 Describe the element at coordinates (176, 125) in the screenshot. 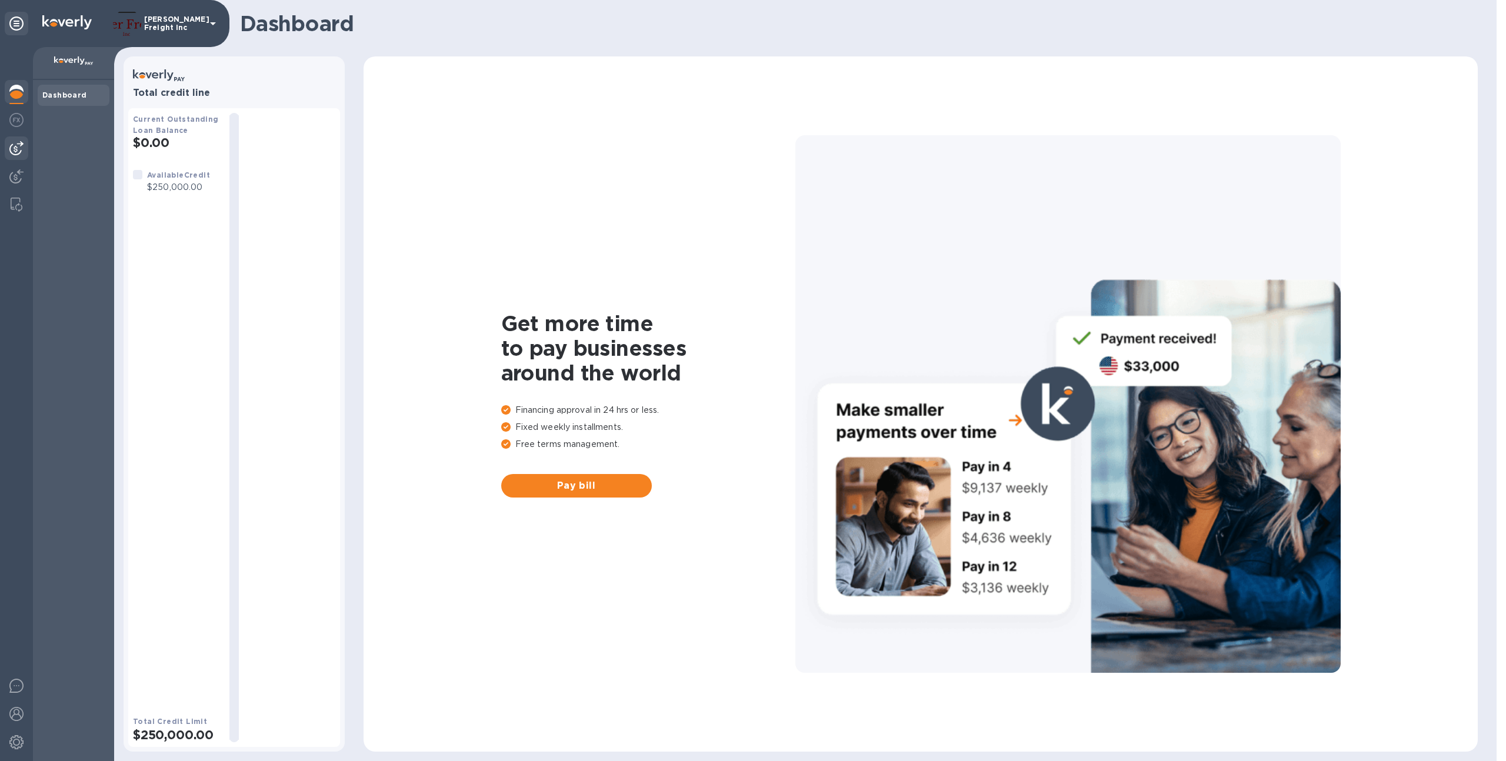

I see `b: Current Outstanding Loan Balance` at that location.